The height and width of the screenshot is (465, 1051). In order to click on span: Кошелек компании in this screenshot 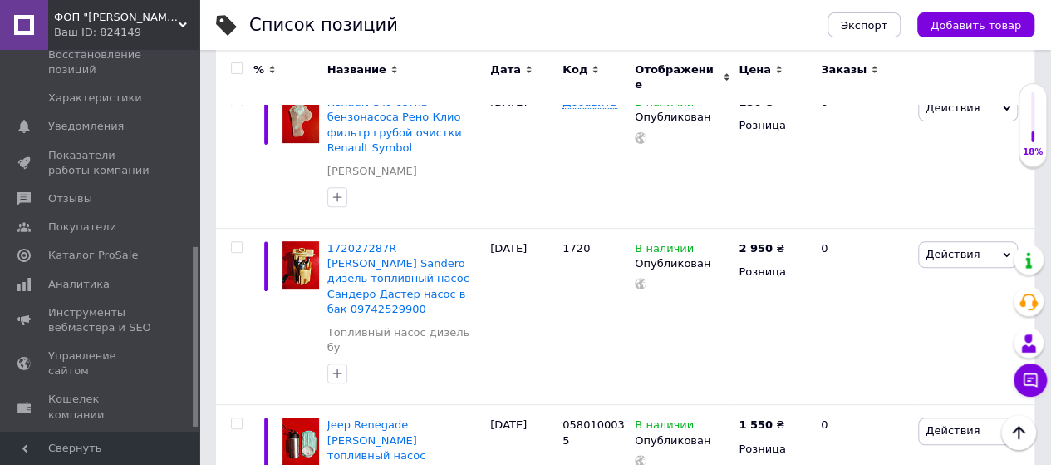, I will do `click(101, 406)`.